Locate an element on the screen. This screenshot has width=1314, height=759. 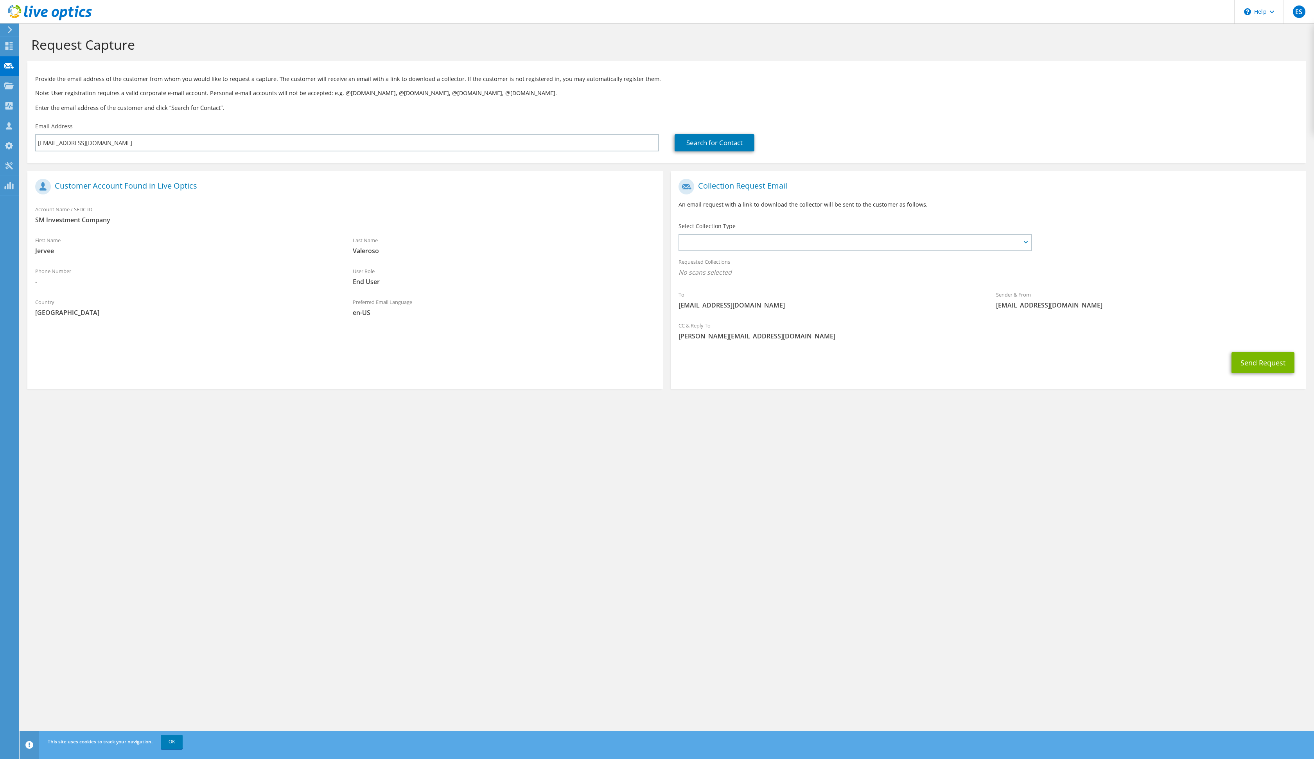
div: User Role is located at coordinates (504, 276).